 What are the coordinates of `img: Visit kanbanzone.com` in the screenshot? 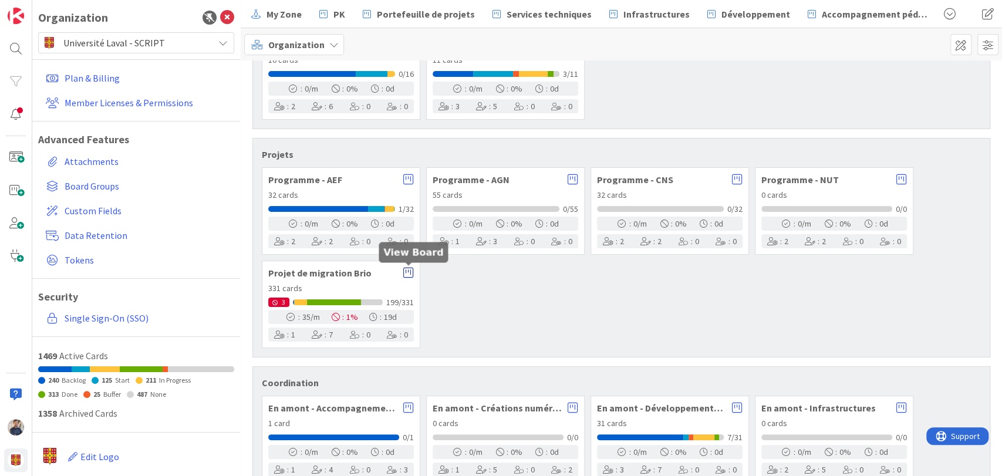 It's located at (16, 16).